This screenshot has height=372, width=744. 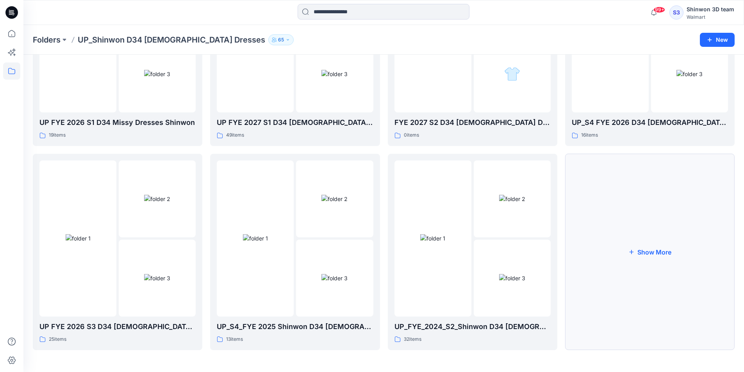 What do you see at coordinates (717, 40) in the screenshot?
I see `button: New` at bounding box center [717, 40].